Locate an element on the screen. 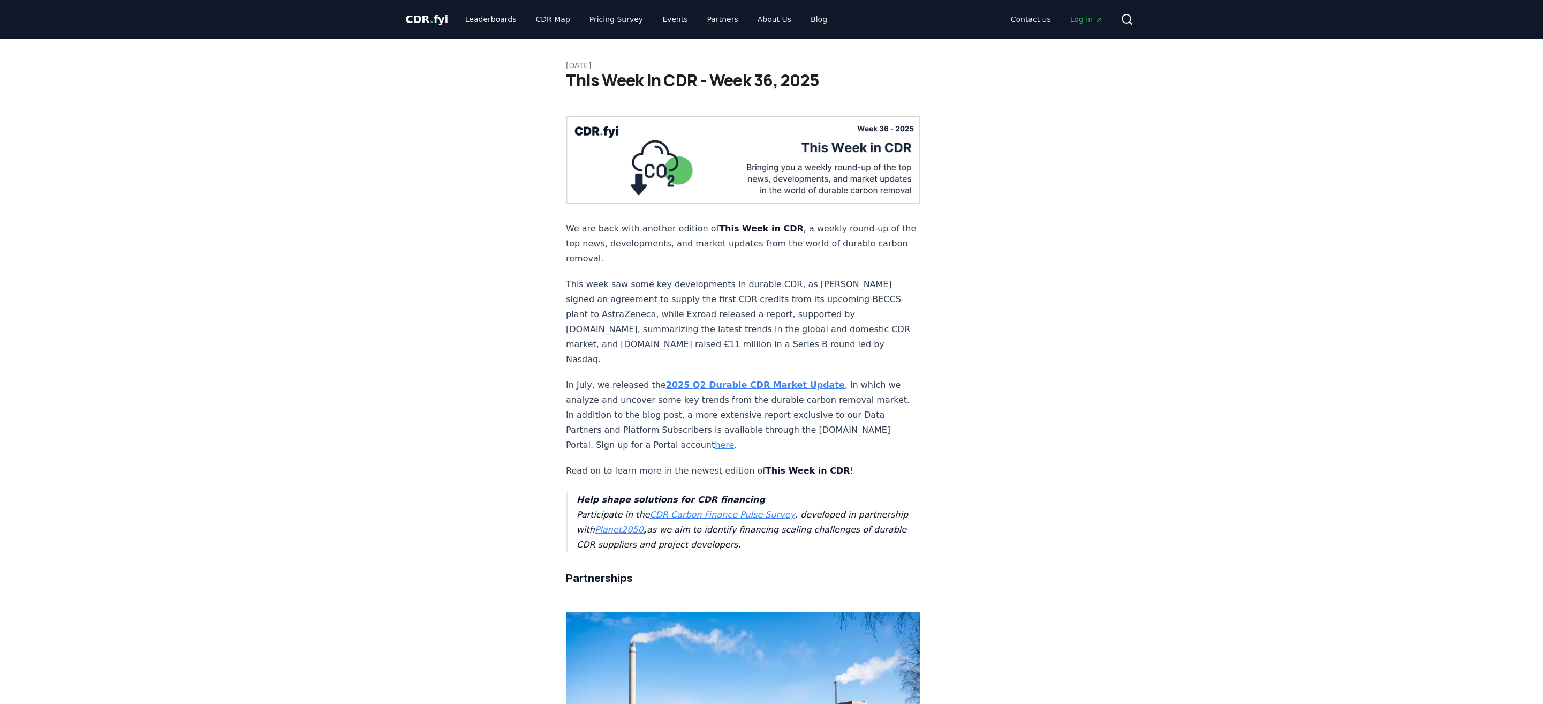  a: About Us is located at coordinates (774, 19).